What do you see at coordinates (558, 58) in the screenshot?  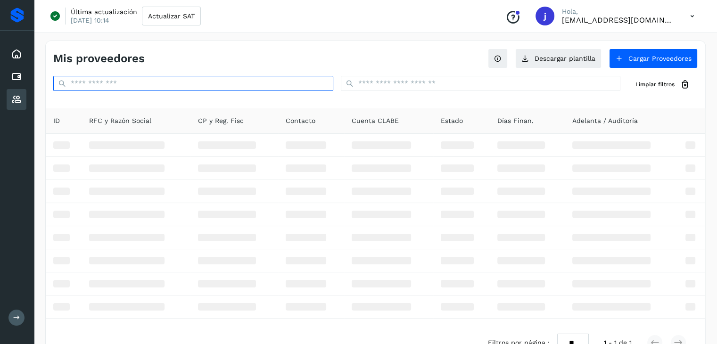 I see `a: Descargar plantilla` at bounding box center [558, 58].